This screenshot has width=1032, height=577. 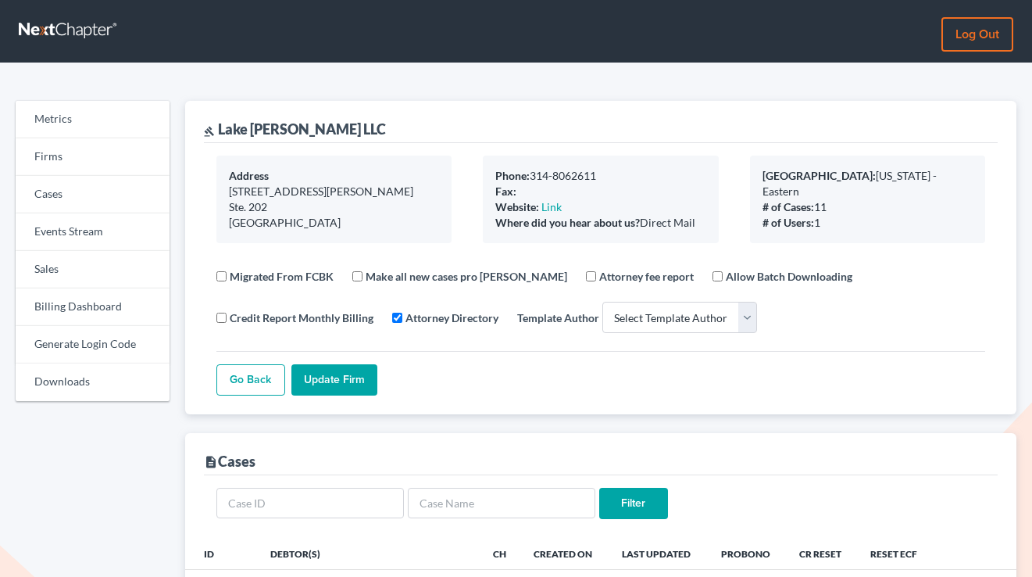 I want to click on div: 11, so click(x=867, y=207).